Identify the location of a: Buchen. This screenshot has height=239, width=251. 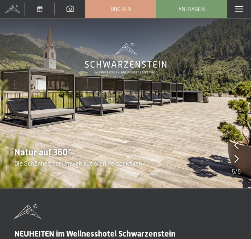
(121, 9).